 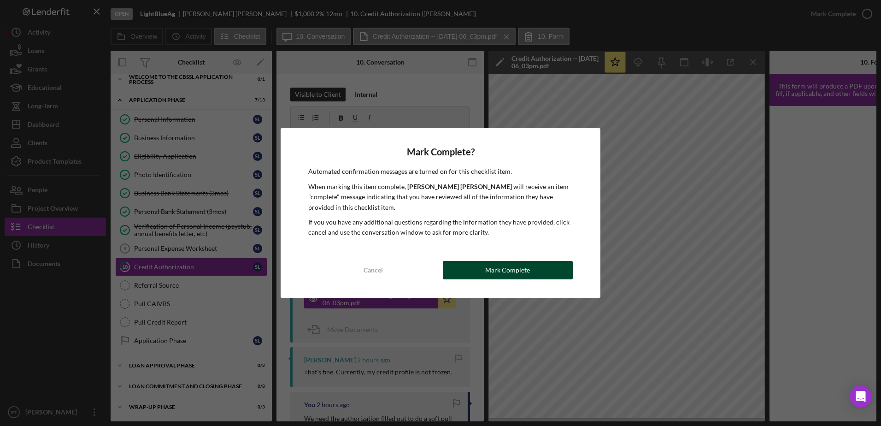 What do you see at coordinates (440, 197) in the screenshot?
I see `p: When marking this item complete, will receive an item "complete" message indicating that you have...` at bounding box center [440, 197].